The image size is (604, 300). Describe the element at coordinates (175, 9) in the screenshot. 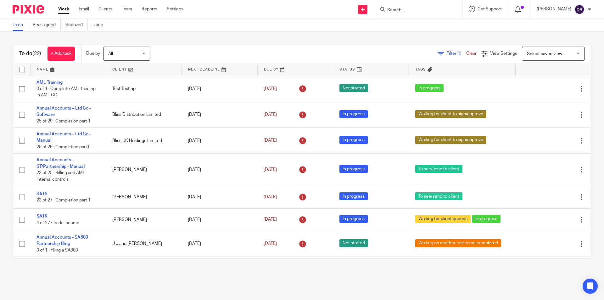

I see `a: Settings` at that location.